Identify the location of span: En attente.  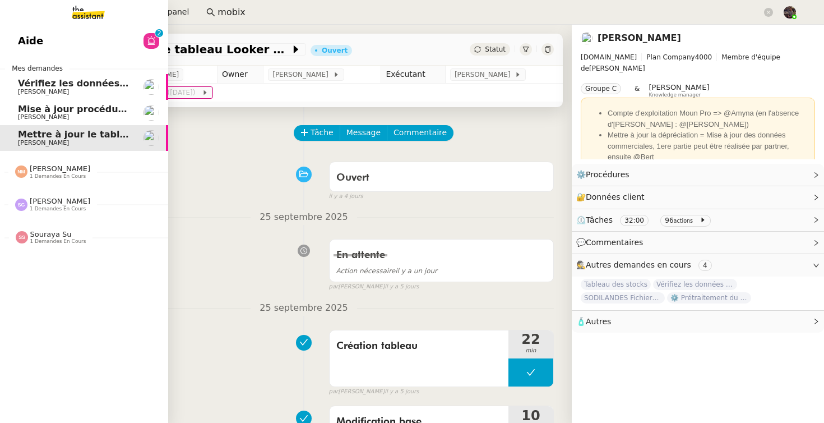
(360, 255).